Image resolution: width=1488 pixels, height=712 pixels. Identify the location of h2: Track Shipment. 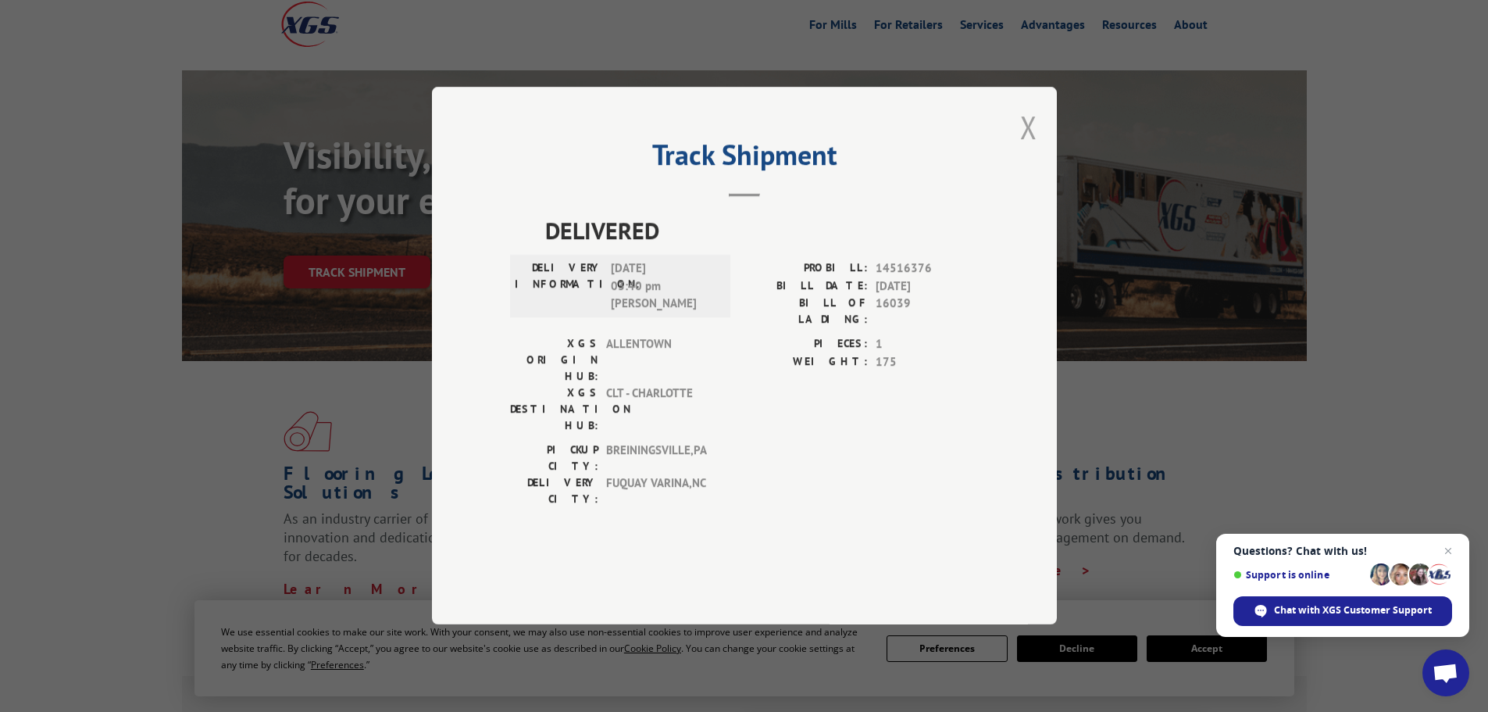
(744, 159).